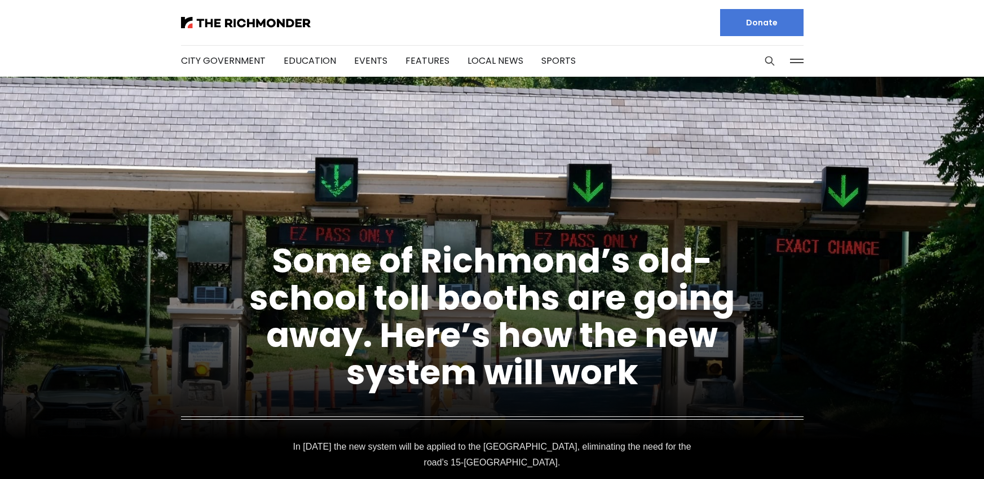  Describe the element at coordinates (246, 23) in the screenshot. I see `img: The Richmonder` at that location.